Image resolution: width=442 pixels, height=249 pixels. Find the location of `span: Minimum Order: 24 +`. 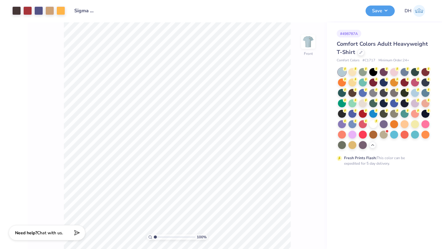

span: Minimum Order: 24 + is located at coordinates (394, 60).